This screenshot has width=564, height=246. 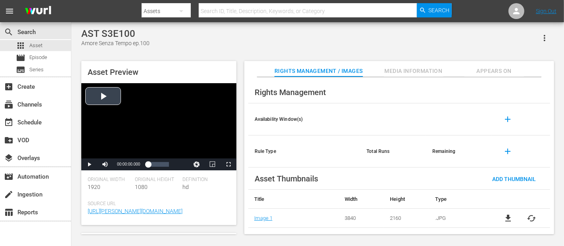 I want to click on span: Automation, so click(x=9, y=177).